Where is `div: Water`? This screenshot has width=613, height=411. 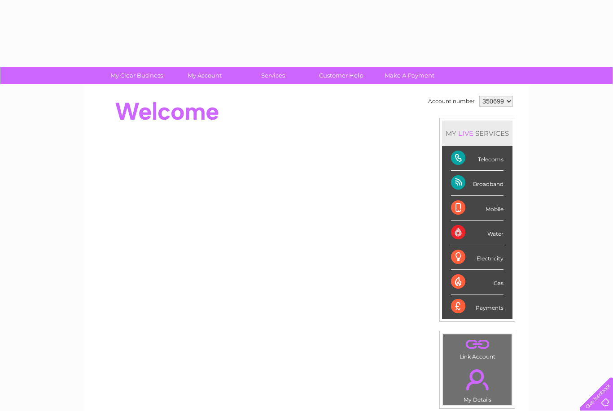 div: Water is located at coordinates (477, 233).